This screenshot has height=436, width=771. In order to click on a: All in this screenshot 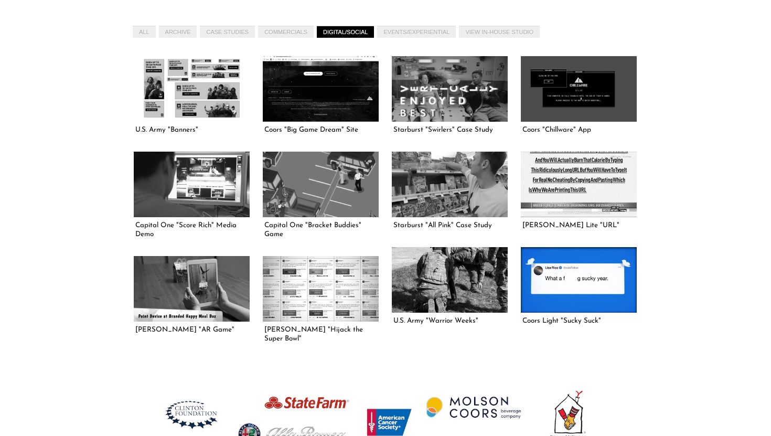, I will do `click(144, 31)`.